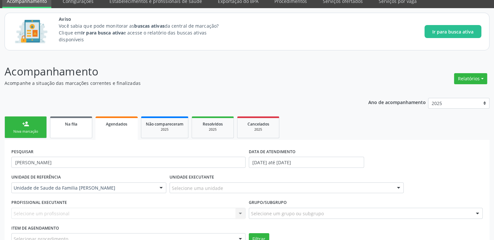  Describe the element at coordinates (39, 202) in the screenshot. I see `label: PROFISSIONAL EXECUTANTE` at that location.